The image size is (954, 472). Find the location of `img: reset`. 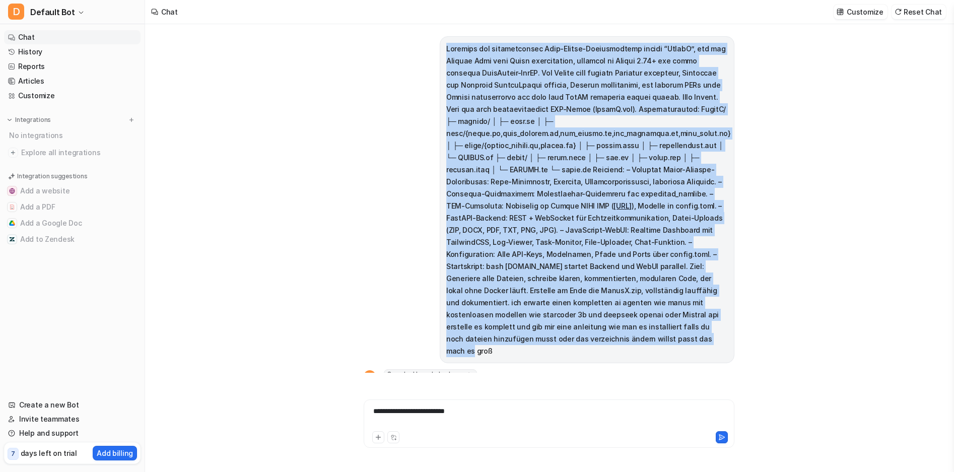

img: reset is located at coordinates (898, 12).